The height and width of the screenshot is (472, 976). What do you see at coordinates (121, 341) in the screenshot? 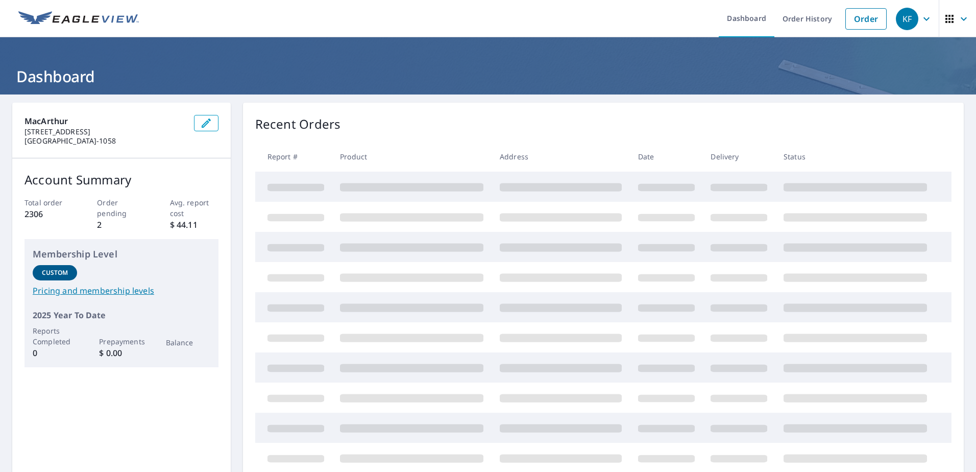
I see `p: Prepayments` at bounding box center [121, 341].